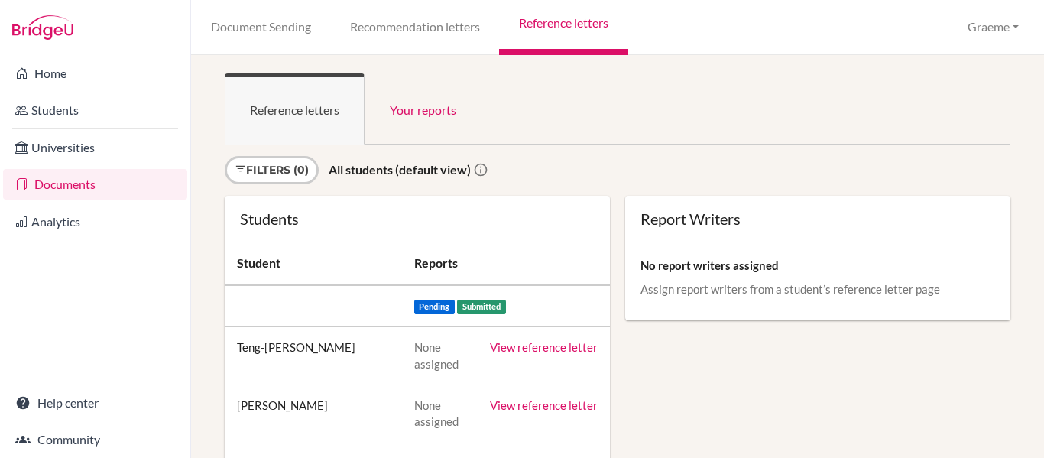  I want to click on strong: All students (default view), so click(400, 169).